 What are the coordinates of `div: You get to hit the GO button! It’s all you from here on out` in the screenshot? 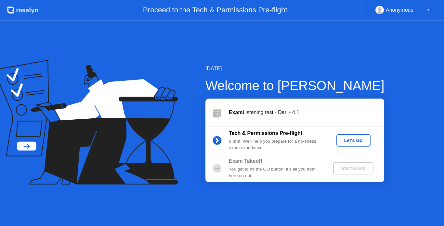 It's located at (276, 173).